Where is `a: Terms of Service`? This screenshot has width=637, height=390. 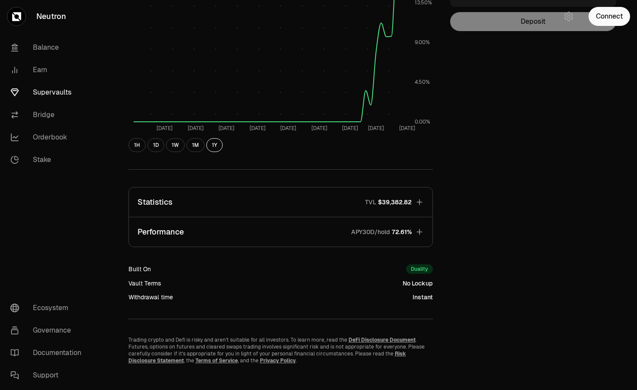
a: Terms of Service is located at coordinates (217, 361).